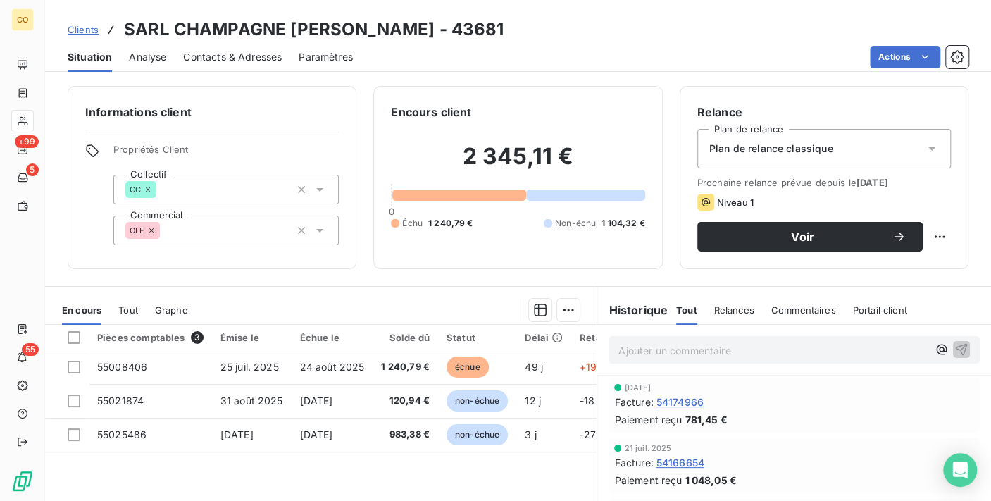 This screenshot has width=991, height=501. What do you see at coordinates (681, 462) in the screenshot?
I see `span: 54166654` at bounding box center [681, 462].